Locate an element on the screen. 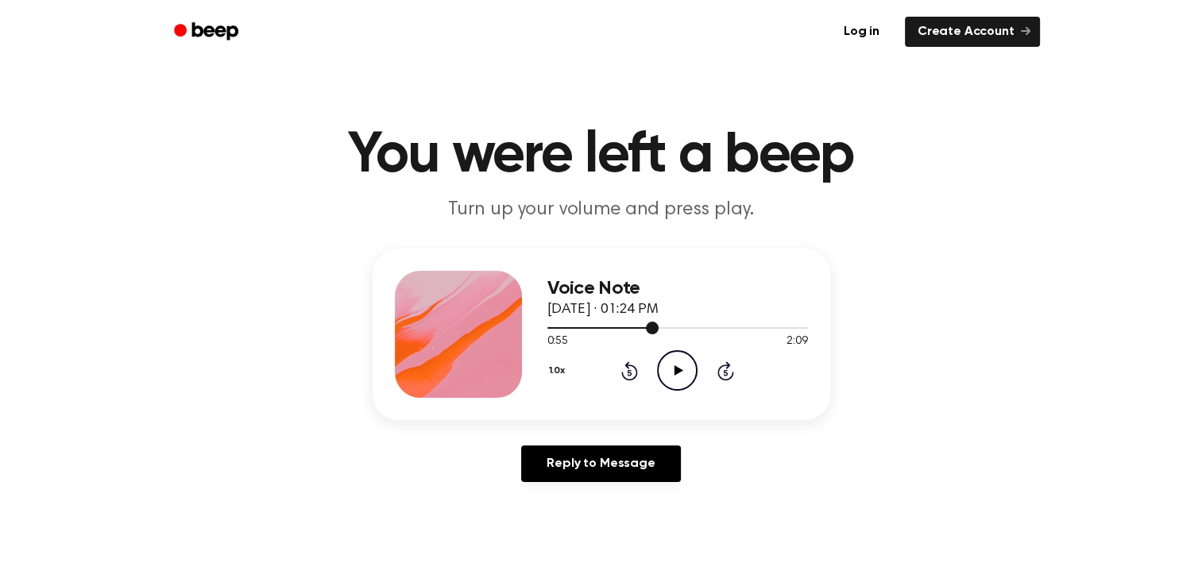 The image size is (1202, 586). span: 0:55 is located at coordinates (558, 342).